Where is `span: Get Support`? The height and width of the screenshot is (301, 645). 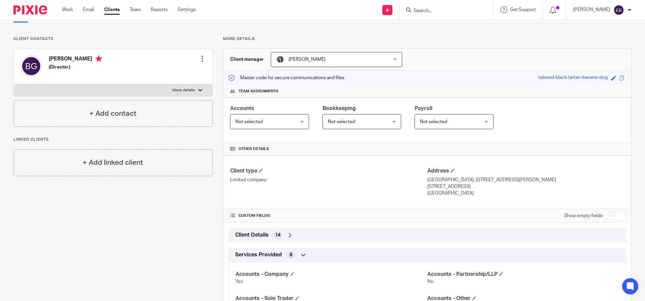 span: Get Support is located at coordinates (523, 10).